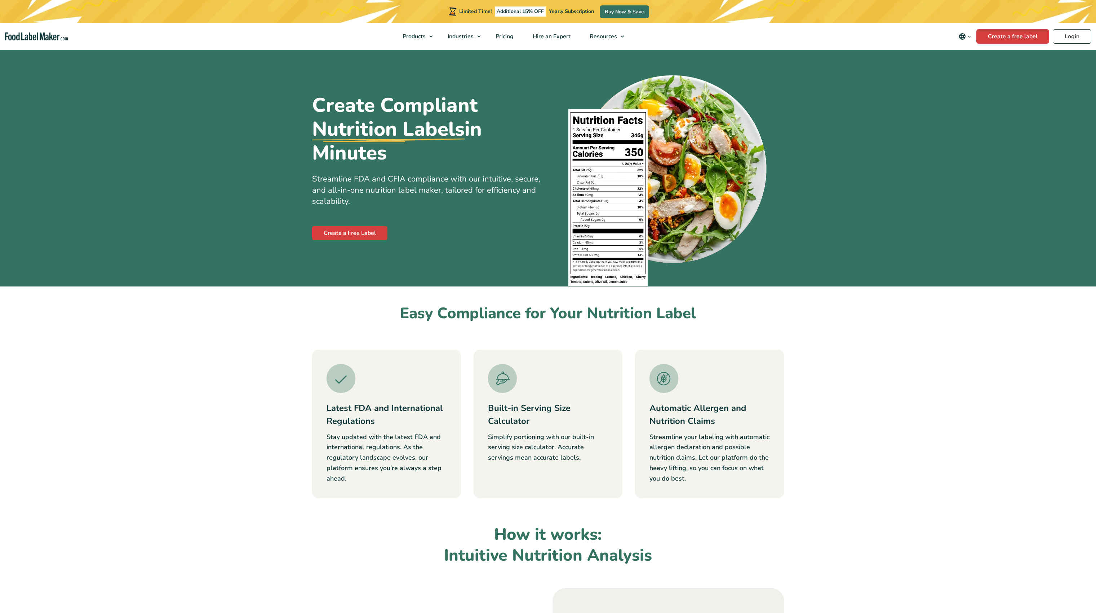  Describe the element at coordinates (624, 12) in the screenshot. I see `a: Buy Now & Save` at that location.